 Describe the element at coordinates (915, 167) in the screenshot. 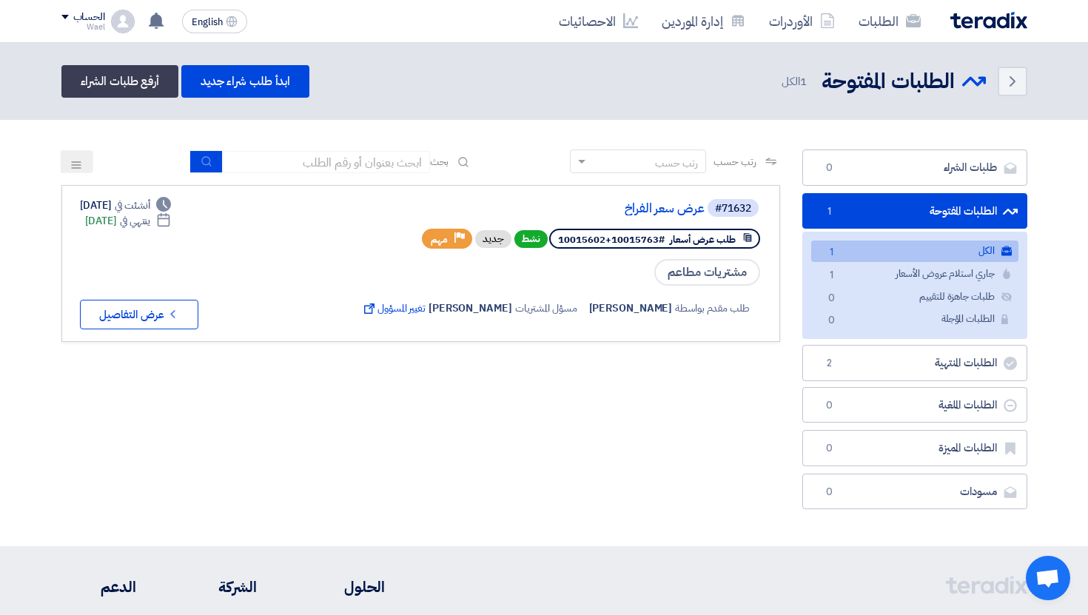

I see `a: طلبات الشراء0` at that location.